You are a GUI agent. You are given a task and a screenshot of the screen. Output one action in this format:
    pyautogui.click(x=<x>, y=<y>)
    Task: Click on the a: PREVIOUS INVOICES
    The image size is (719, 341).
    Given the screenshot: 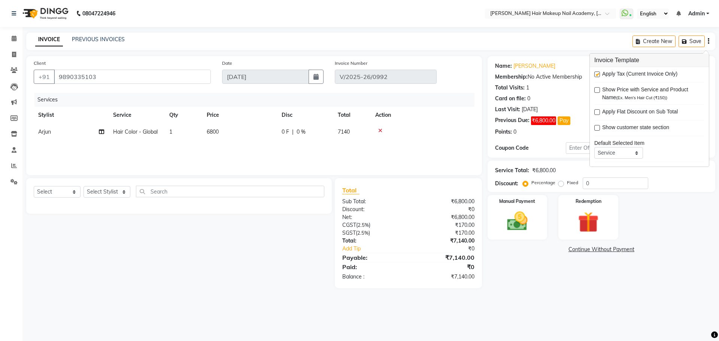 What is the action you would take?
    pyautogui.click(x=98, y=39)
    